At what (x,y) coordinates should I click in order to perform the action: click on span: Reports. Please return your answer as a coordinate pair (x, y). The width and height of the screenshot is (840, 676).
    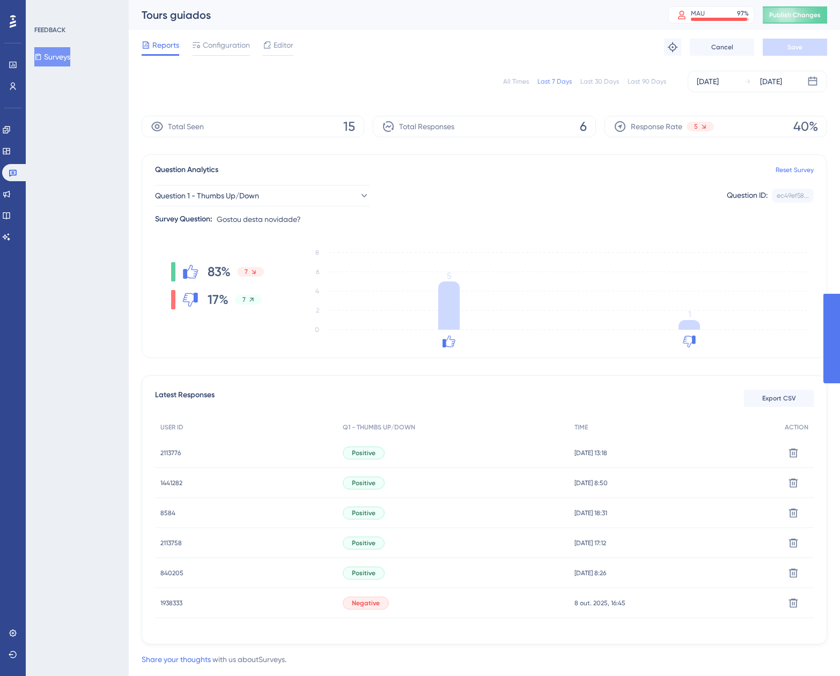
    Looking at the image, I should click on (166, 45).